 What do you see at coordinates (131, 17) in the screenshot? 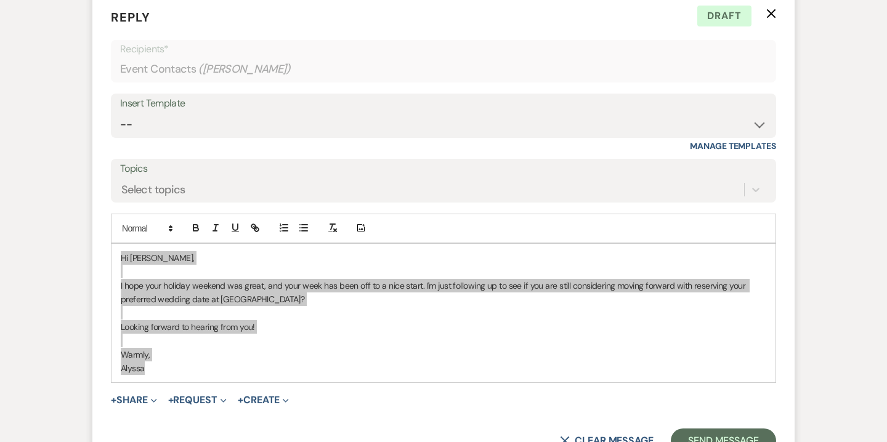
I see `span: Reply` at bounding box center [131, 17].